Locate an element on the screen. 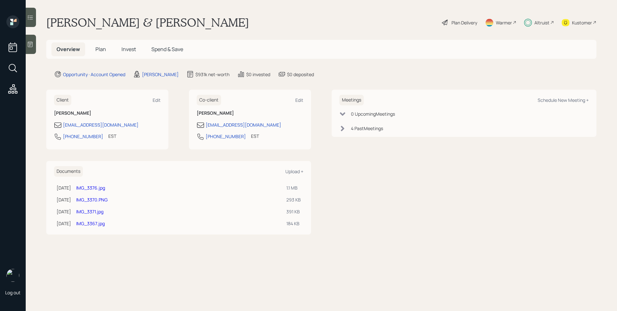 The width and height of the screenshot is (617, 311). div: 4 Past Meeting s is located at coordinates (367, 128).